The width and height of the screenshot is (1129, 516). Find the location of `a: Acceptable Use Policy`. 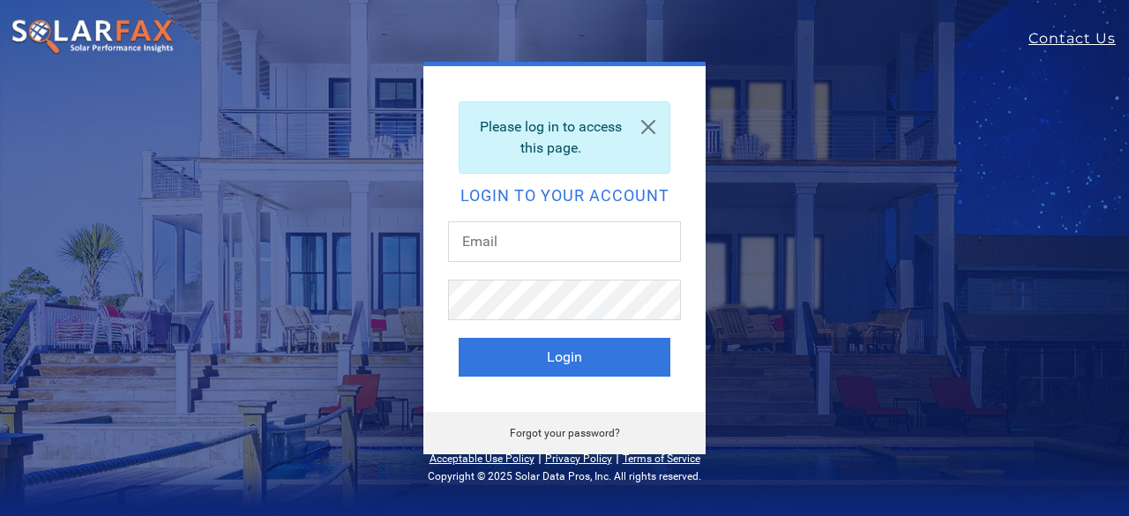

a: Acceptable Use Policy is located at coordinates (481, 459).